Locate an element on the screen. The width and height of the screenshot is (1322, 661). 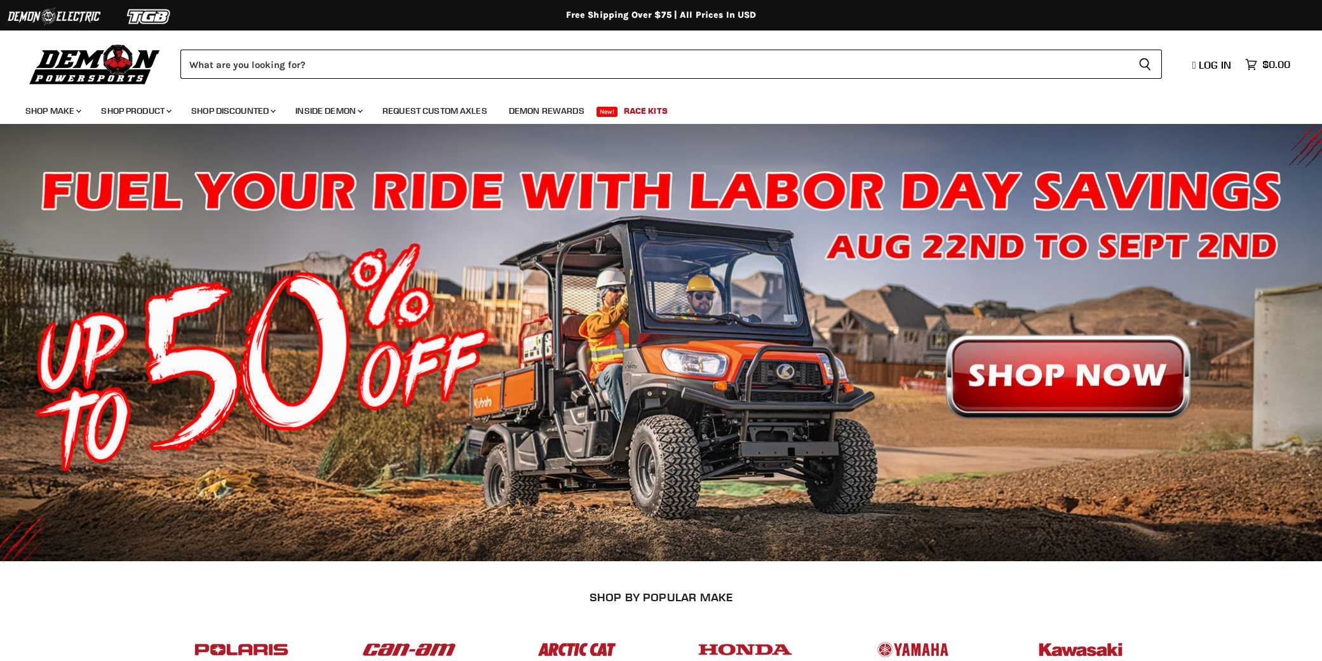
img: TGB Logo 2 is located at coordinates (149, 17).